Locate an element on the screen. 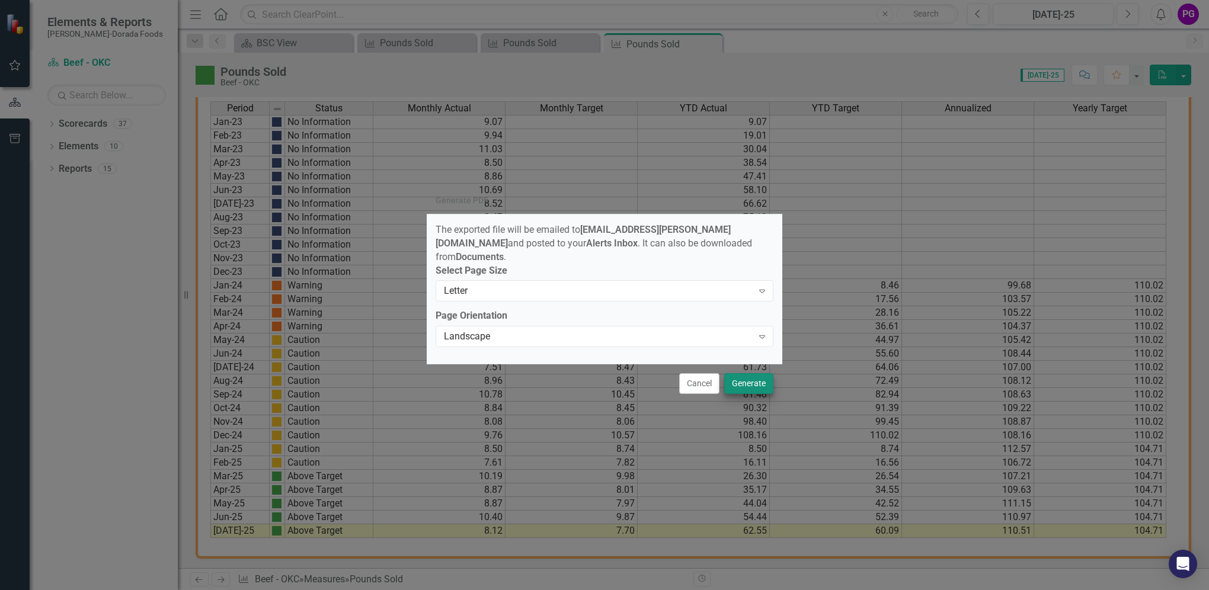  label: Select Page Size is located at coordinates (605, 271).